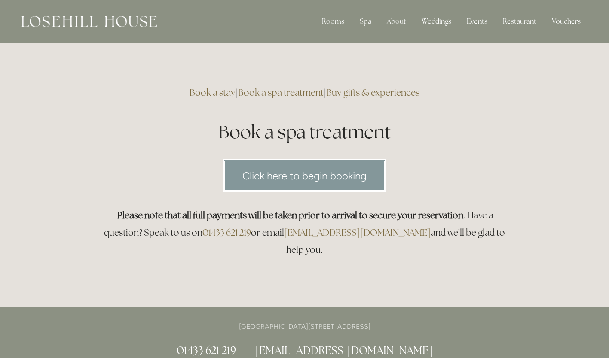 The width and height of the screenshot is (609, 358). What do you see at coordinates (477, 21) in the screenshot?
I see `div: Events` at bounding box center [477, 21].